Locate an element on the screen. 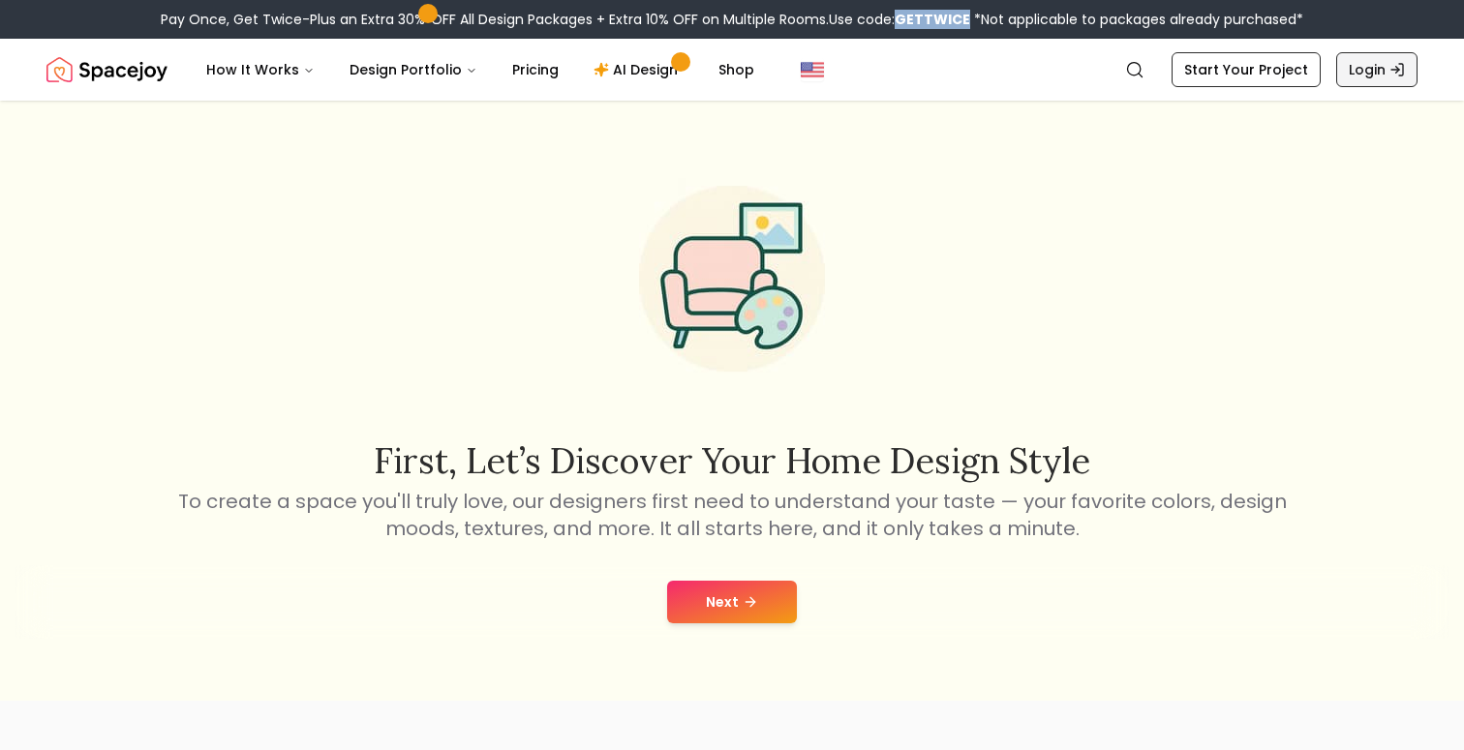  button: How It Works is located at coordinates (260, 70).